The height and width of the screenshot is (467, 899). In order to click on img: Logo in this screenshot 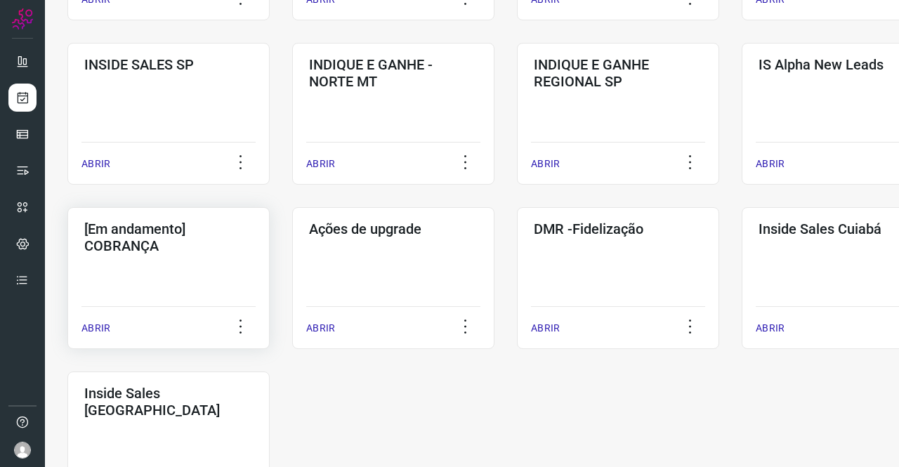, I will do `click(22, 19)`.